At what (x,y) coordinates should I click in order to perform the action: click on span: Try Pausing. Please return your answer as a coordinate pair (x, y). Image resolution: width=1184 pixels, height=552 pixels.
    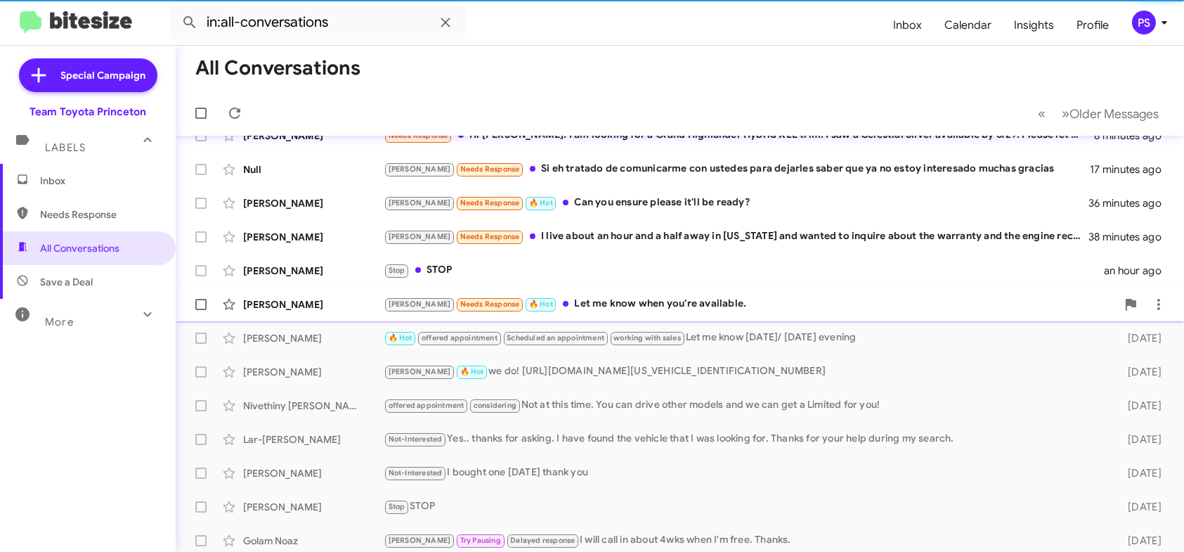
    Looking at the image, I should click on (481, 540).